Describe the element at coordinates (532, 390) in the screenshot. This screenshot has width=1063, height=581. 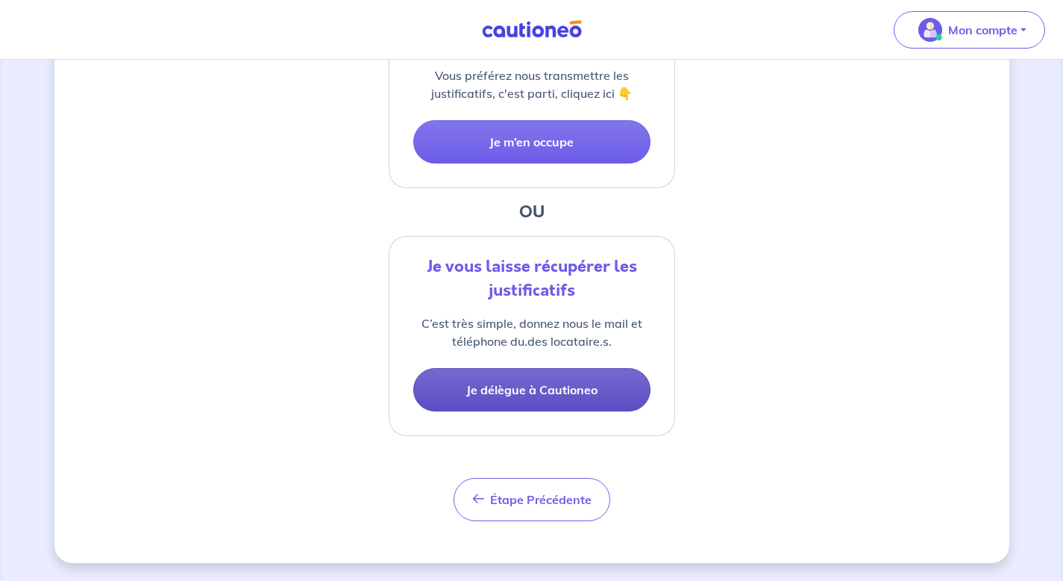
I see `button: Je délègue à Cautioneo` at that location.